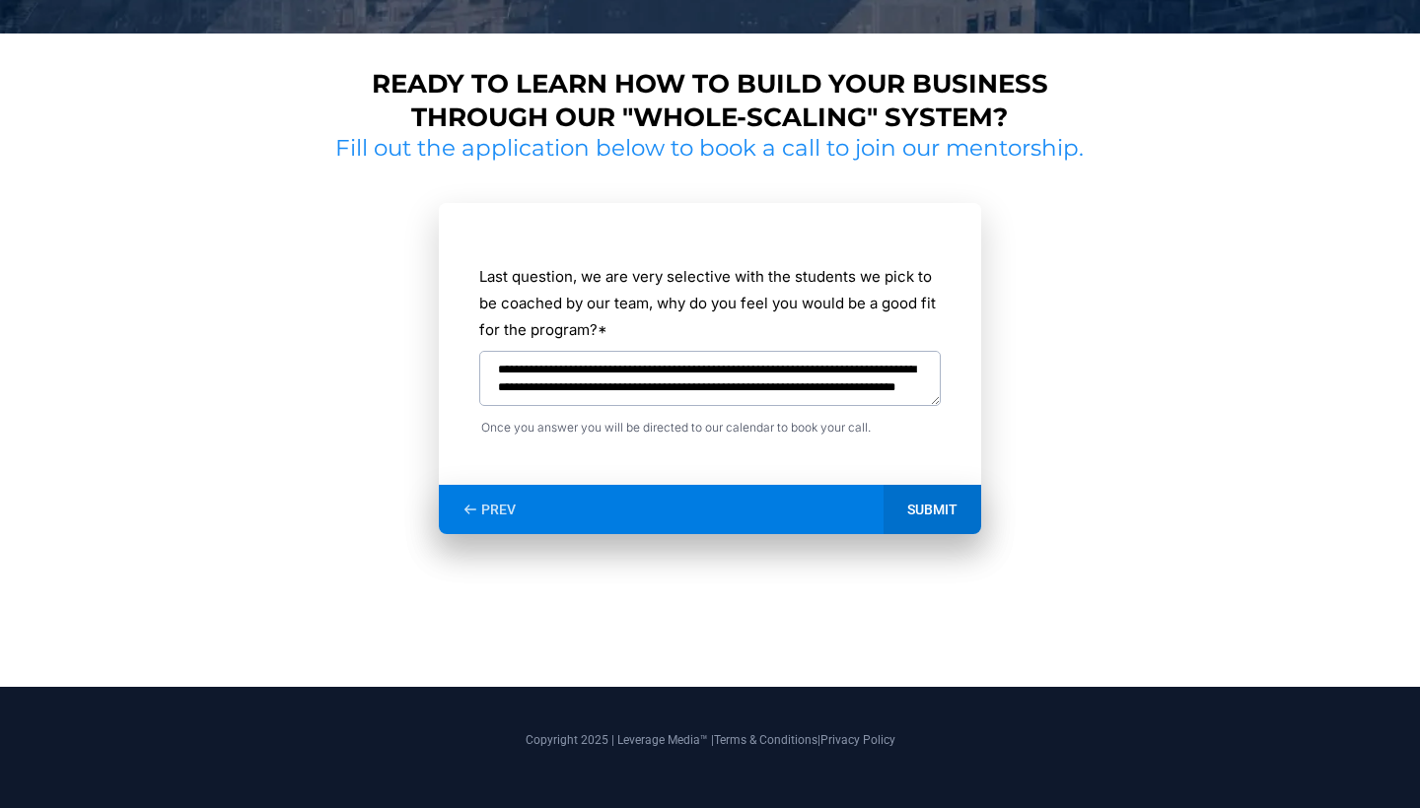  Describe the element at coordinates (710, 740) in the screenshot. I see `p: Copyright 2025 | Leverage Media™ | |` at that location.